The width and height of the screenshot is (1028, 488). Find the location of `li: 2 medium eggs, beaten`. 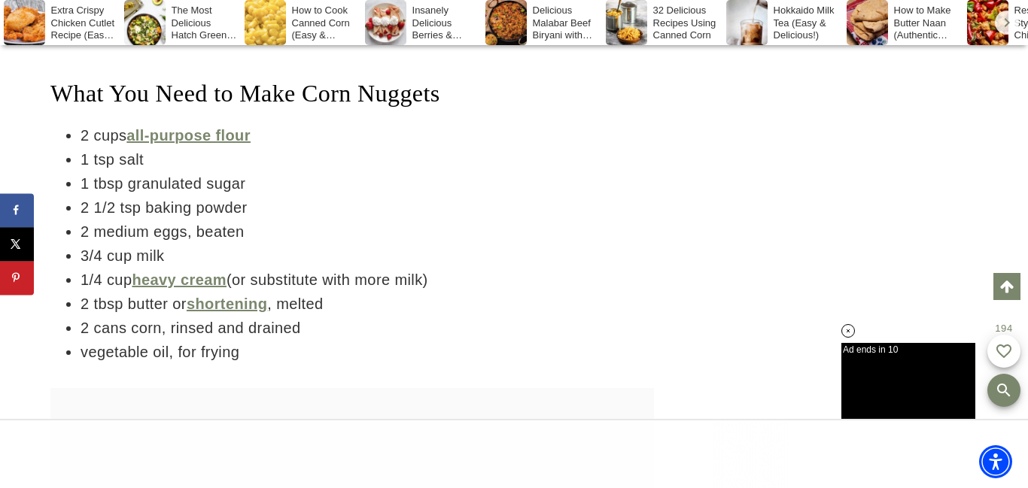

li: 2 medium eggs, beaten is located at coordinates (367, 232).